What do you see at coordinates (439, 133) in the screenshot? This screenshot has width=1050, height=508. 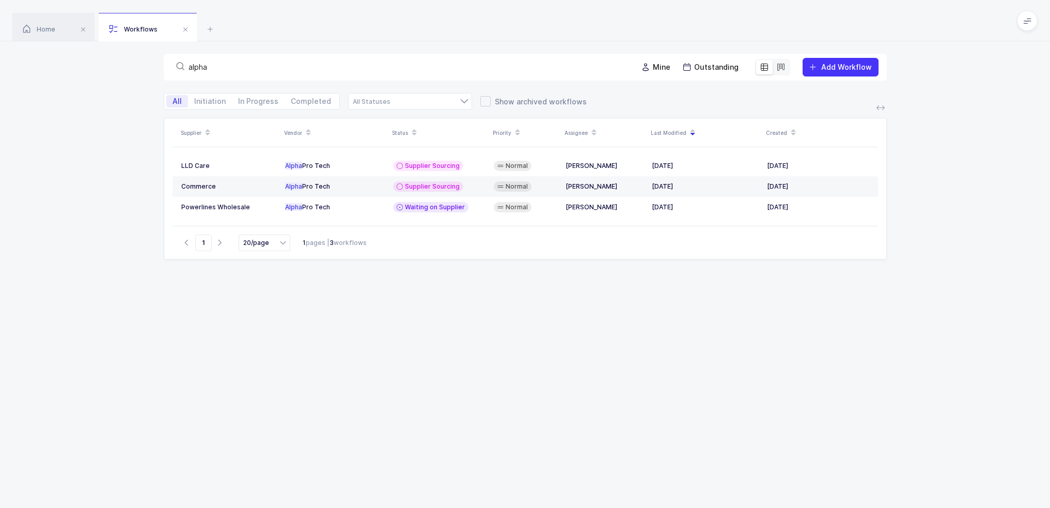 I see `div: Status` at bounding box center [439, 133].